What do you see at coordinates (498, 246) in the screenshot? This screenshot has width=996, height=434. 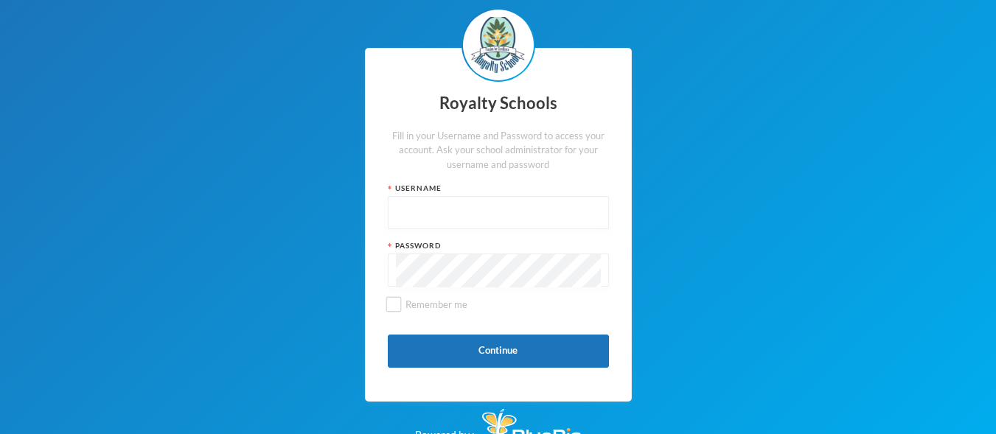 I see `div: Password` at bounding box center [498, 246].